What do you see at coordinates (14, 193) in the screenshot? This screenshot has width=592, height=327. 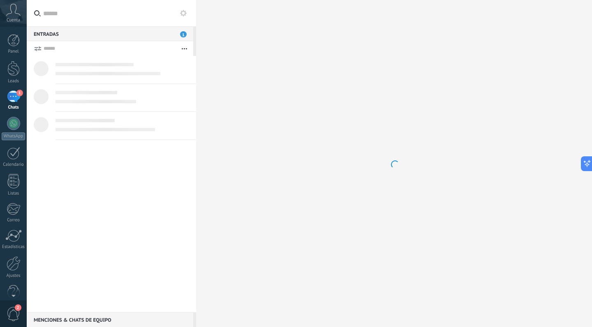 I see `div: Listas` at bounding box center [14, 193].